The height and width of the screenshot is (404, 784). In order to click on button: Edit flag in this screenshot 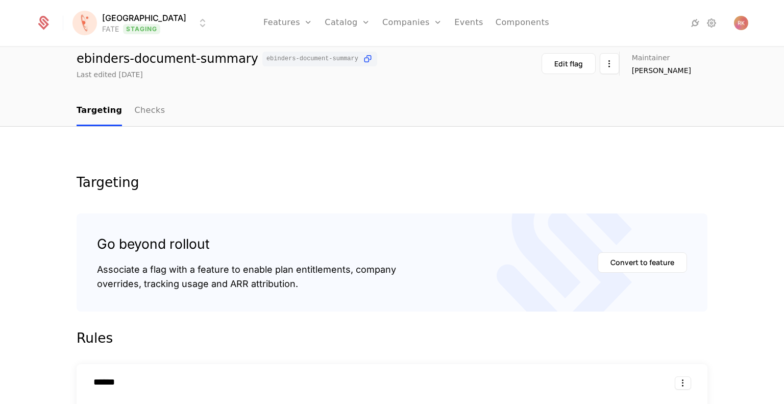, I will do `click(569, 63)`.